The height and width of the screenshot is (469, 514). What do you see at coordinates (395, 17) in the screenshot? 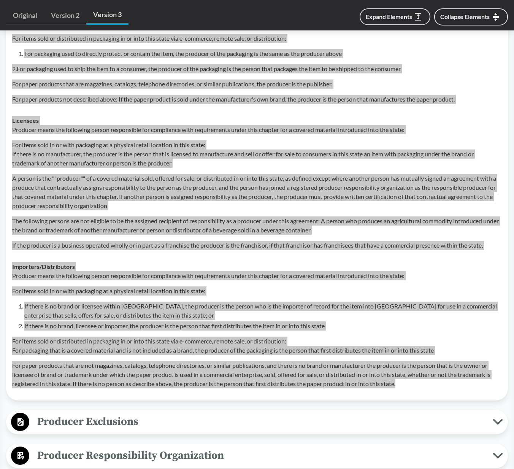
I see `button: Expand Elements` at bounding box center [395, 17].